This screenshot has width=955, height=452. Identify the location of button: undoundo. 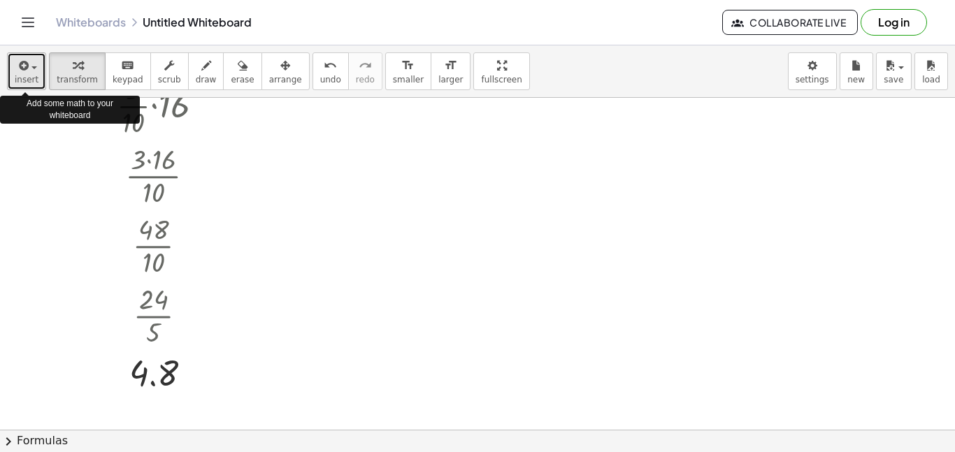
(331, 71).